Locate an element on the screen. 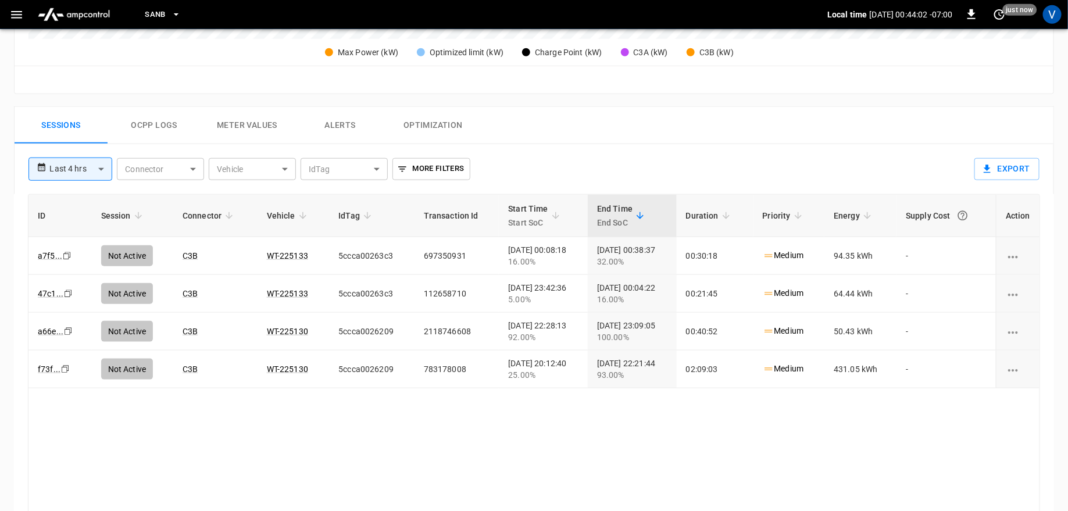 This screenshot has height=511, width=1068. td: 64.44 kWh is located at coordinates (860, 293).